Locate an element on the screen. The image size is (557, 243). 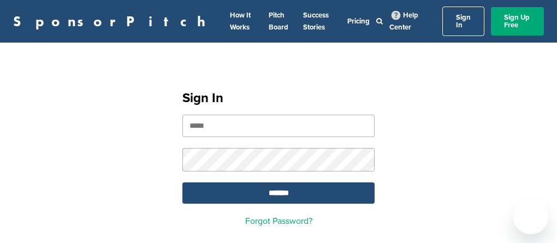
a: Pitch Board is located at coordinates (279, 21).